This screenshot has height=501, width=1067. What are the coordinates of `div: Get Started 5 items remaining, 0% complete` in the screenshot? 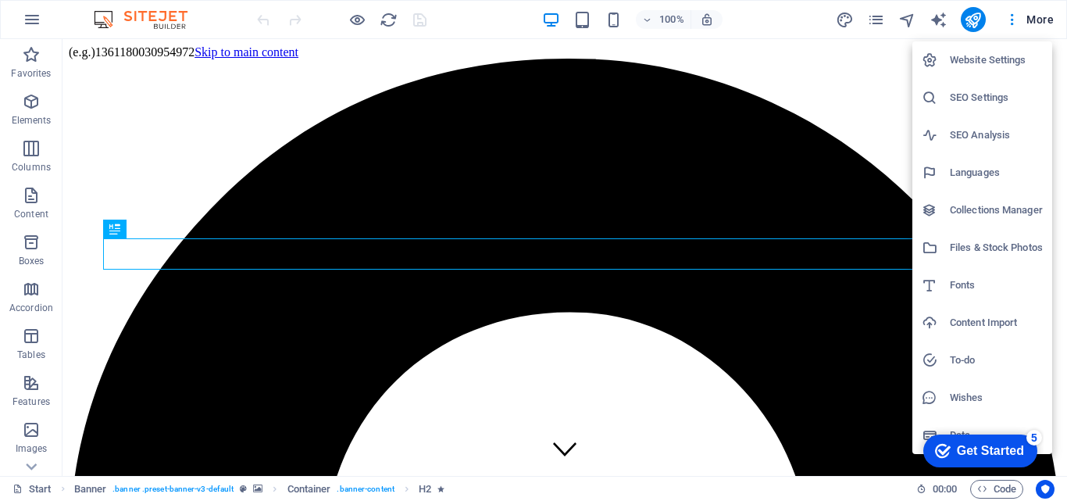 It's located at (70, 24).